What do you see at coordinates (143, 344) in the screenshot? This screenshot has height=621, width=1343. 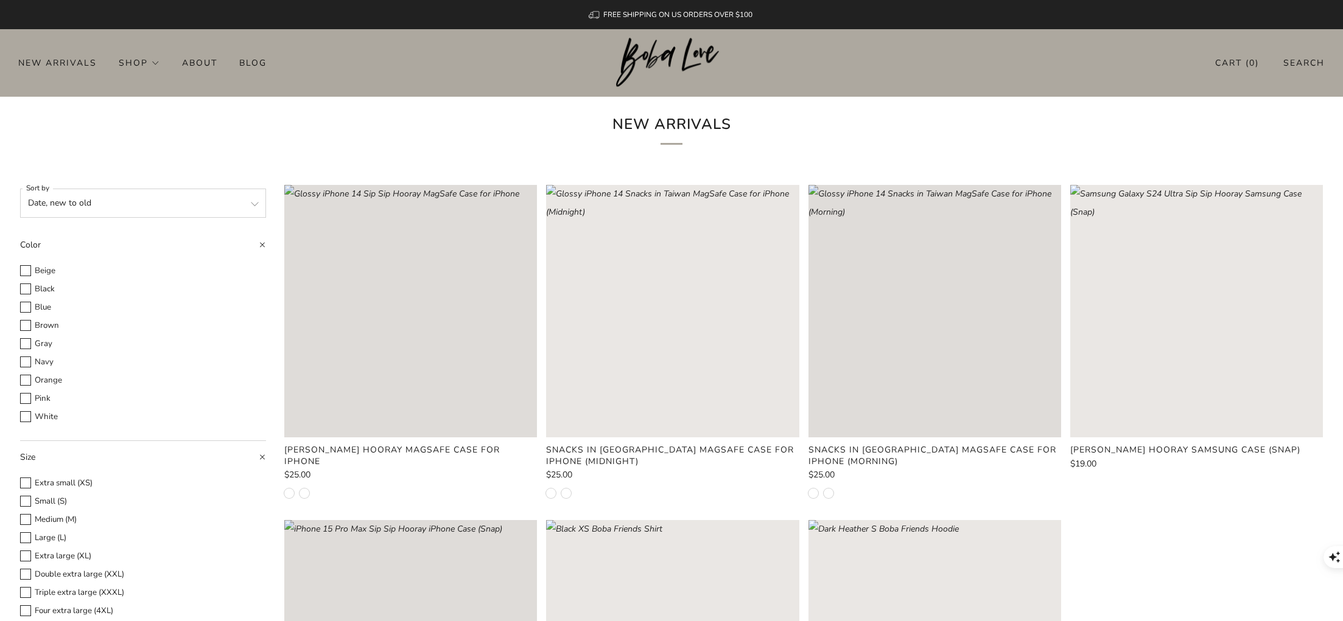 I see `label: Gray` at bounding box center [143, 344].